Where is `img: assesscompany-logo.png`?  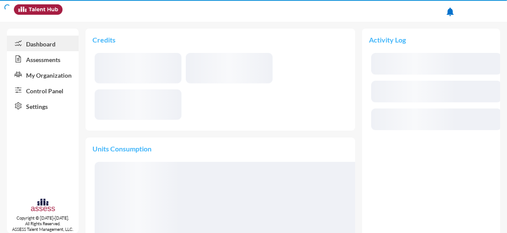 img: assesscompany-logo.png is located at coordinates (43, 206).